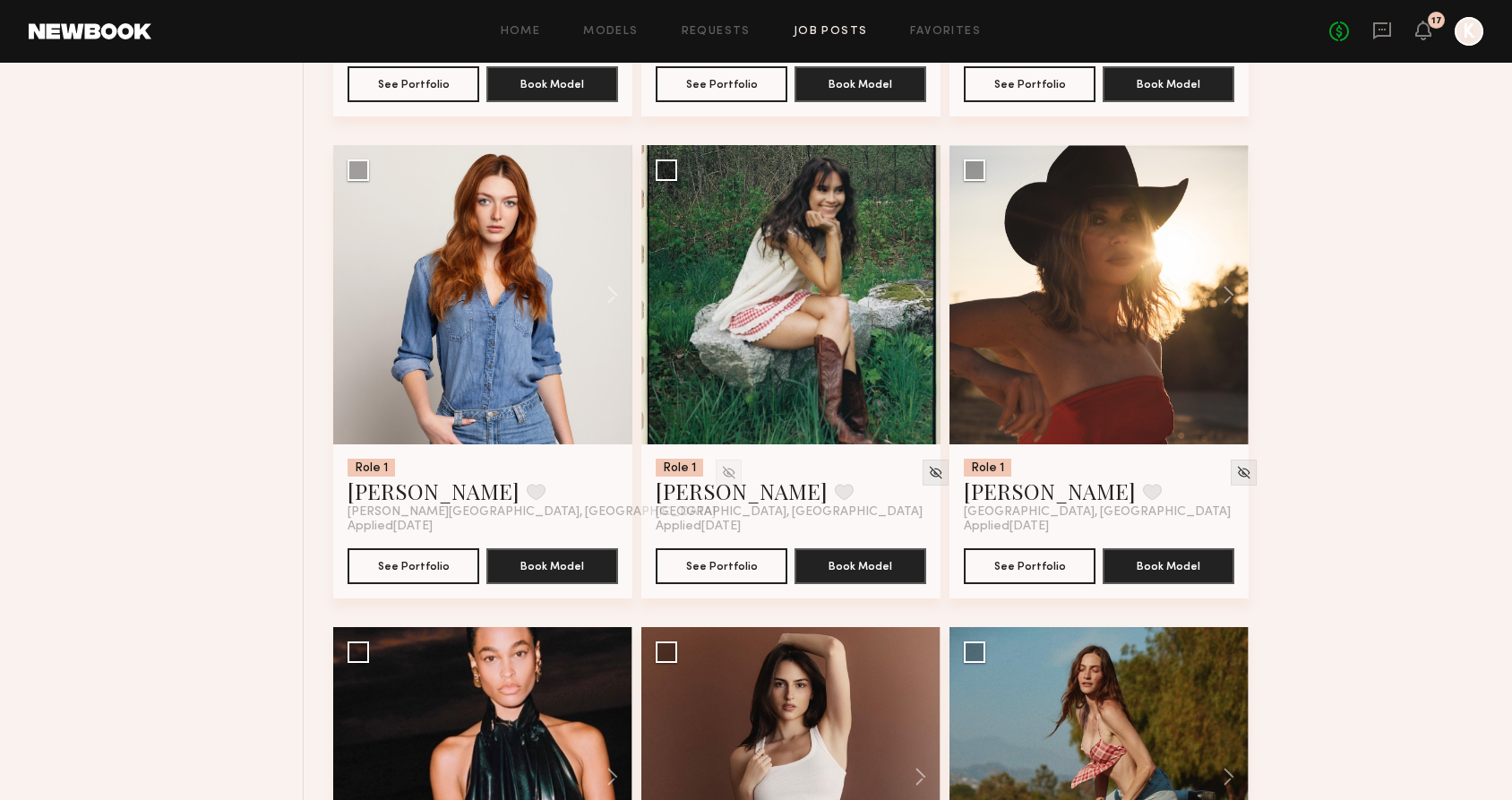  I want to click on div: 17, so click(1437, 21).